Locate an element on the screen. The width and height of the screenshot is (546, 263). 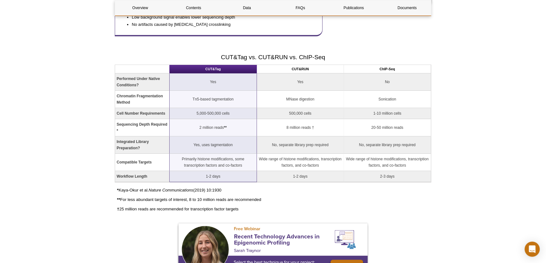
a: Overview is located at coordinates (140, 8).